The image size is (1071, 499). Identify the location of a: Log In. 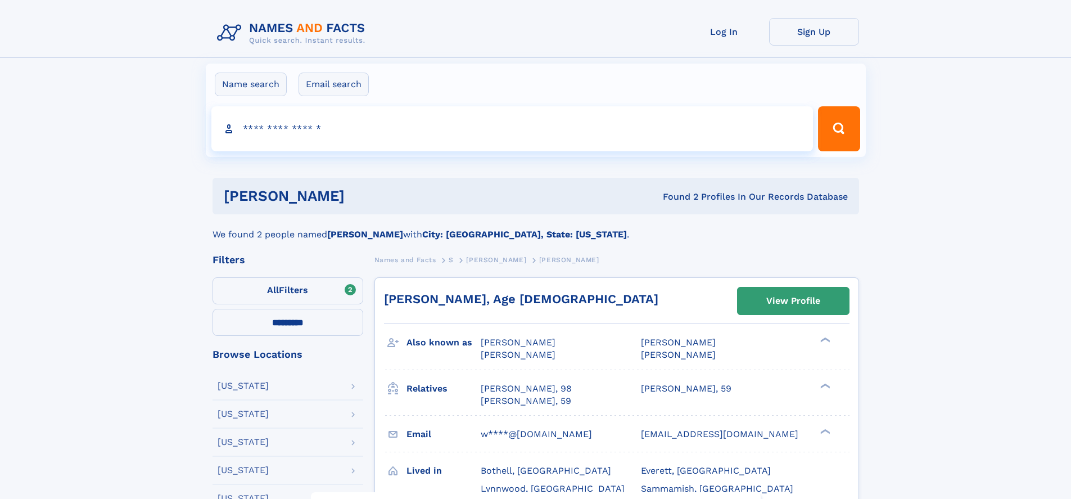
(724, 31).